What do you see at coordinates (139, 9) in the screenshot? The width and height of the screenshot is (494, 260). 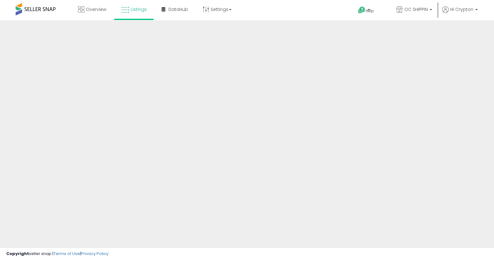 I see `span: Listings` at bounding box center [139, 9].